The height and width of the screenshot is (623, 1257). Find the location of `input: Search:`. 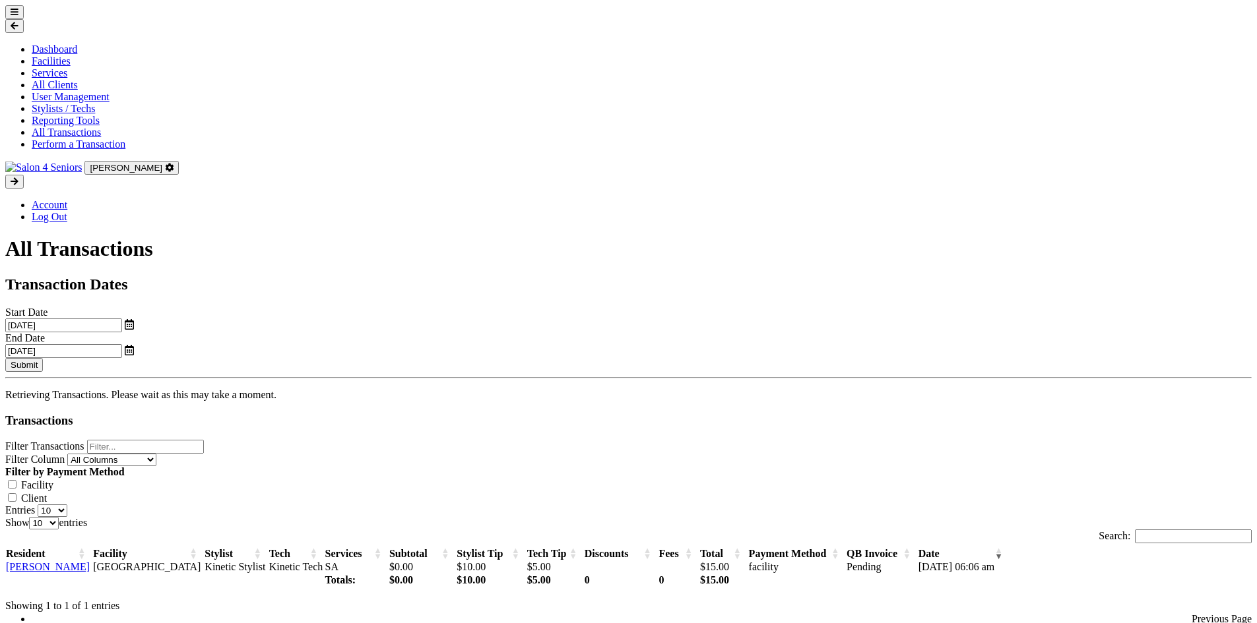

input: Search: is located at coordinates (1193, 536).